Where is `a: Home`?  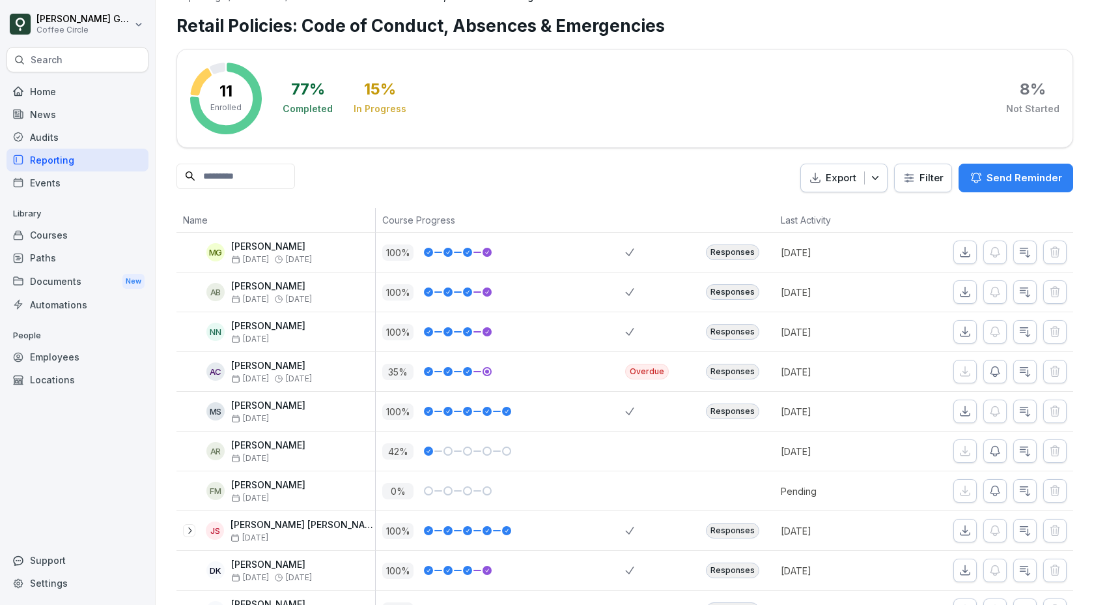
a: Home is located at coordinates (78, 91).